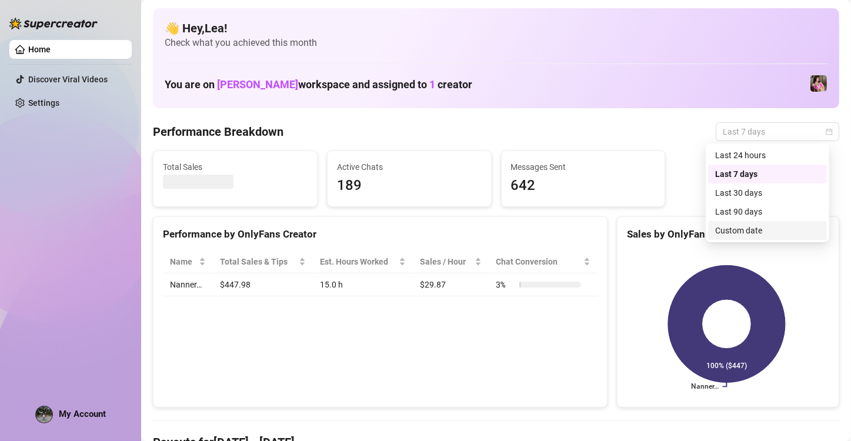 The width and height of the screenshot is (851, 441). What do you see at coordinates (777, 132) in the screenshot?
I see `span: Last 7 days` at bounding box center [777, 132].